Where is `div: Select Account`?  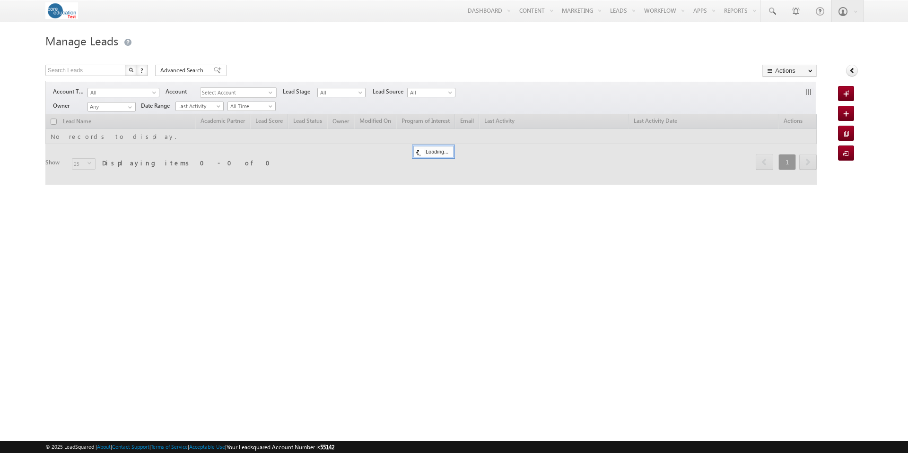
div: Select Account is located at coordinates (238, 93).